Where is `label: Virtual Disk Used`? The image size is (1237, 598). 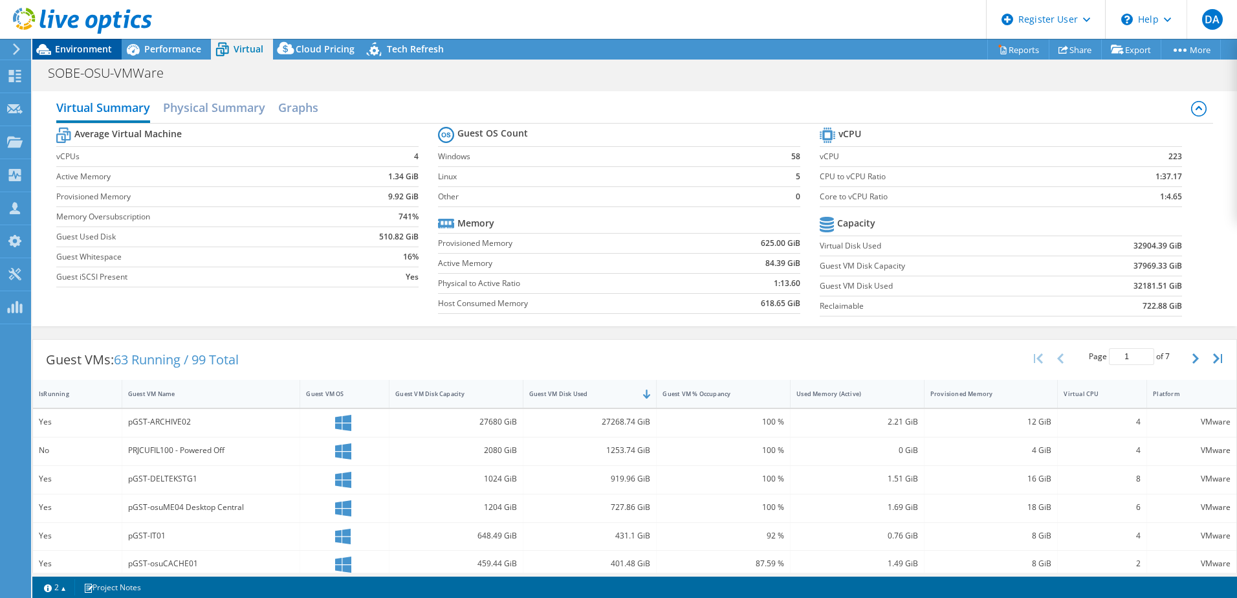
label: Virtual Disk Used is located at coordinates (938, 246).